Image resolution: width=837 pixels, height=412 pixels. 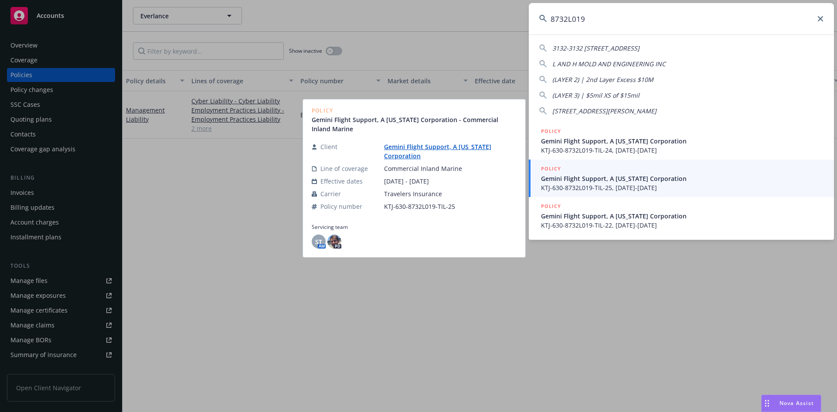 What do you see at coordinates (791, 403) in the screenshot?
I see `button: Nova Assist` at bounding box center [791, 403].